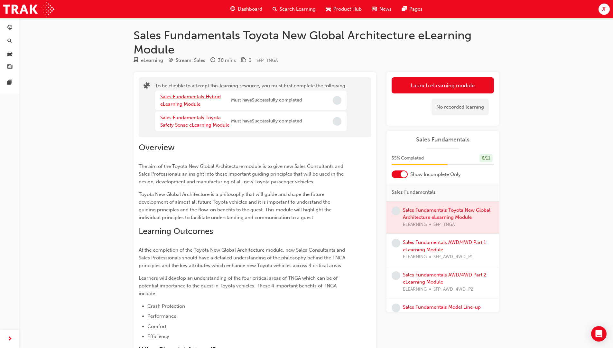  I want to click on div: Stream, so click(187, 60).